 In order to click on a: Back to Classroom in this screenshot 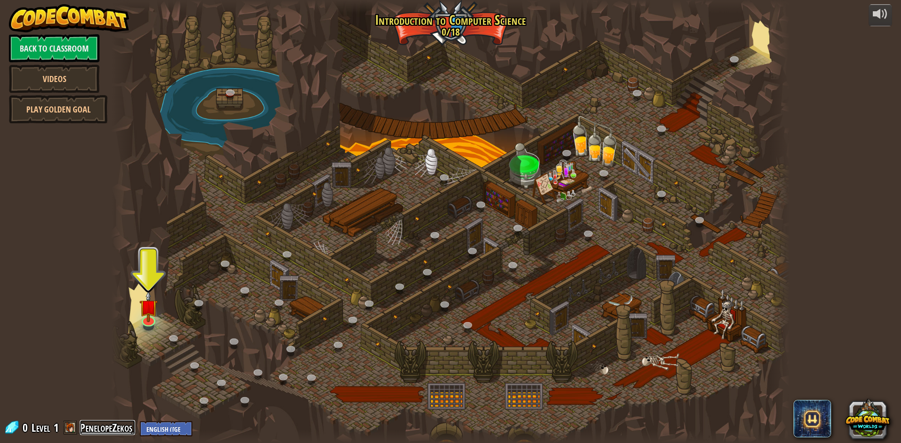, I will do `click(54, 48)`.